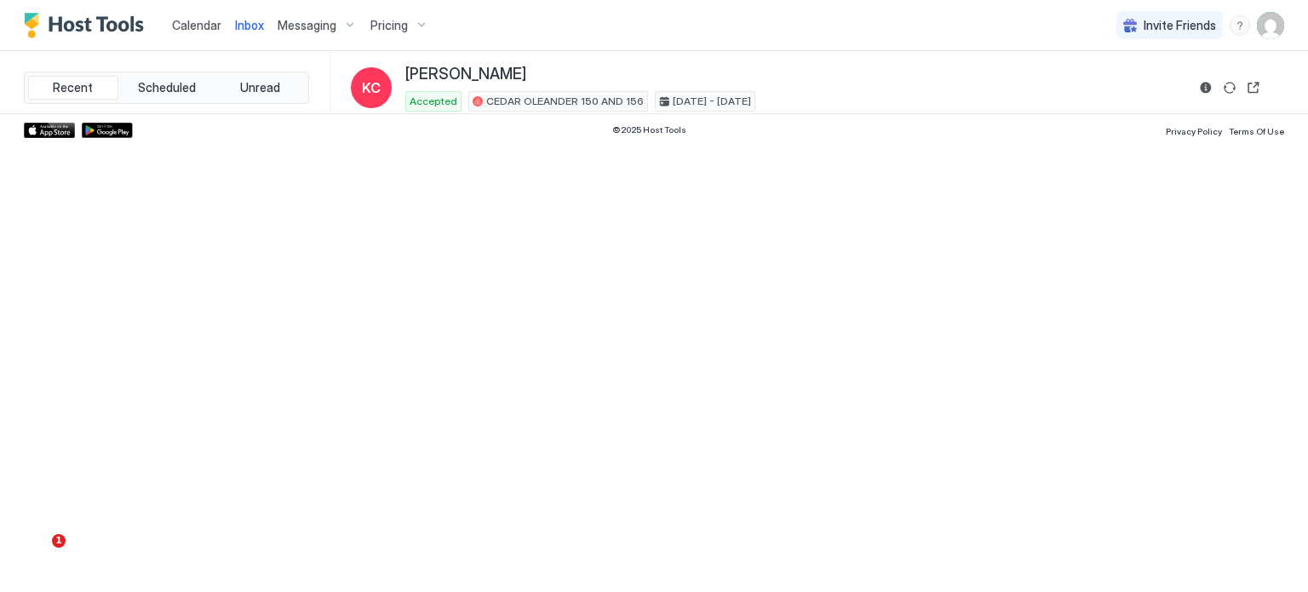  Describe the element at coordinates (1206, 88) in the screenshot. I see `button: Reservation information` at that location.